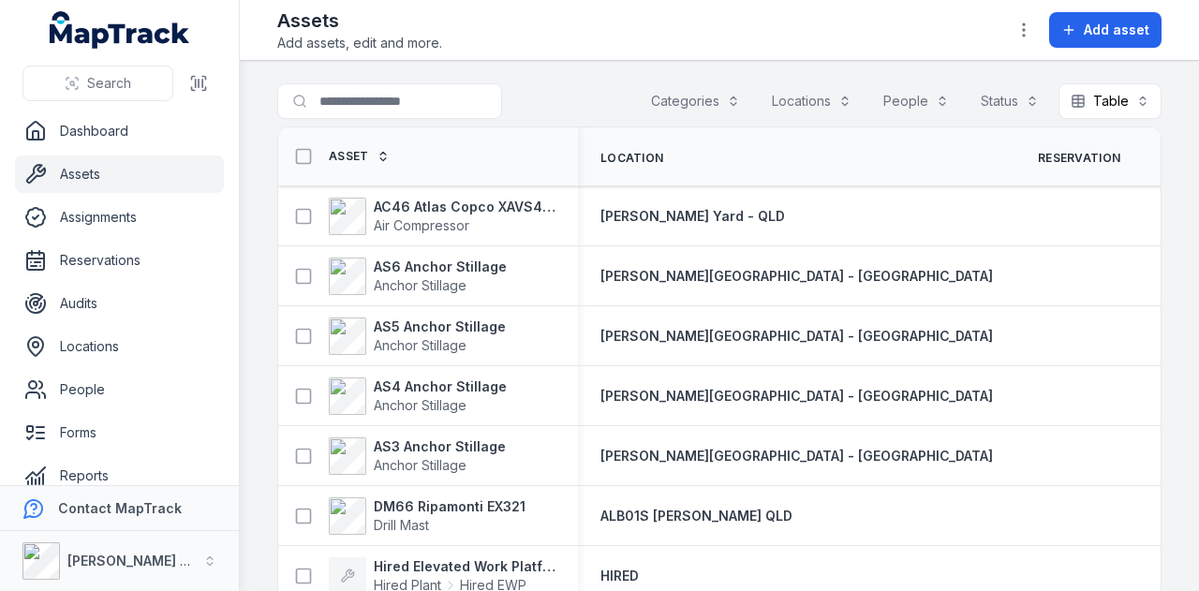 The height and width of the screenshot is (591, 1199). I want to click on button: Add asset, so click(1105, 30).